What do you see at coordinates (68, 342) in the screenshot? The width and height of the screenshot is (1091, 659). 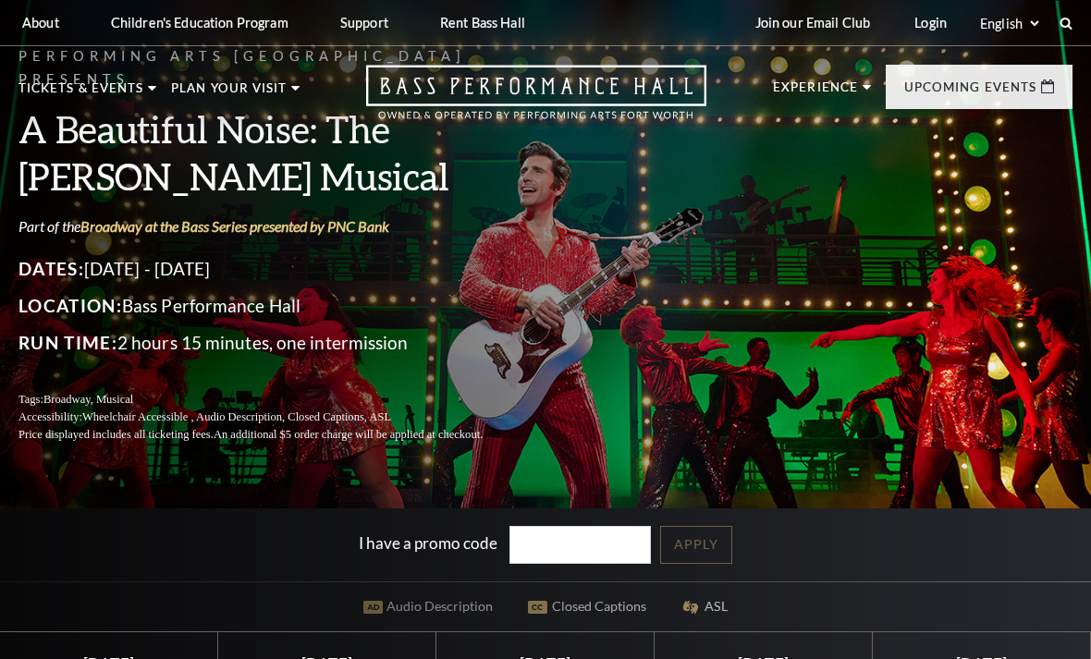 I see `span: Run Time:` at bounding box center [68, 342].